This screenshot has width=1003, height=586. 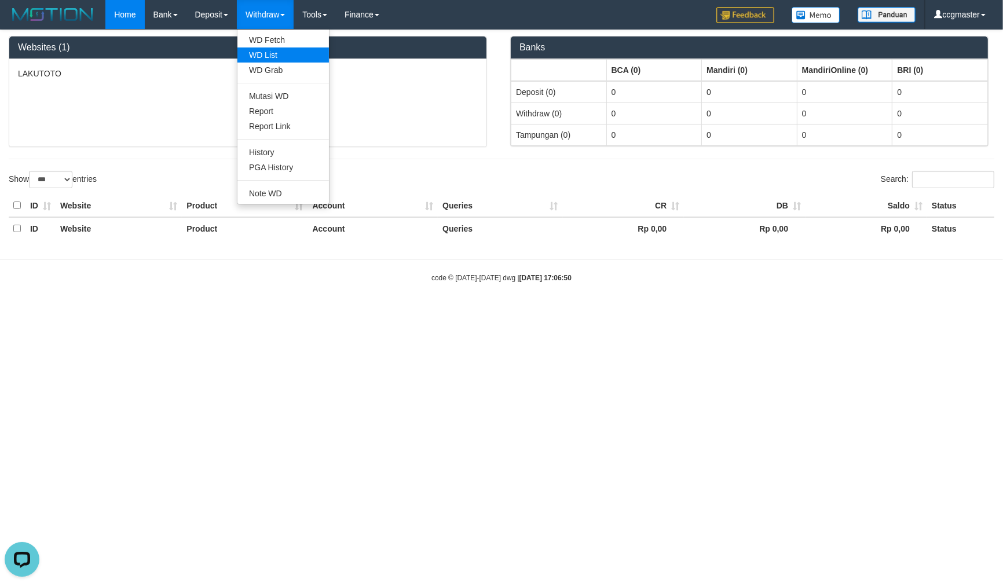 What do you see at coordinates (283, 126) in the screenshot?
I see `a: Report Link` at bounding box center [283, 126].